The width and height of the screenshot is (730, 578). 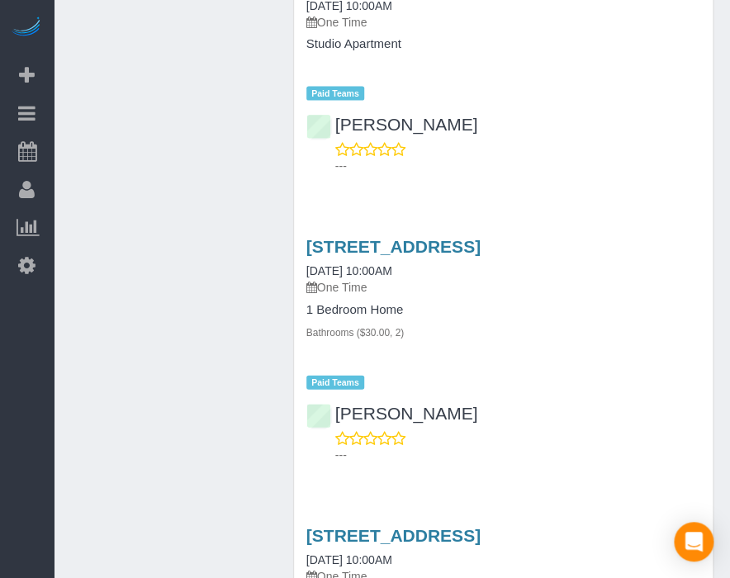 What do you see at coordinates (693, 541) in the screenshot?
I see `div: Open Intercom Messenger` at bounding box center [693, 541].